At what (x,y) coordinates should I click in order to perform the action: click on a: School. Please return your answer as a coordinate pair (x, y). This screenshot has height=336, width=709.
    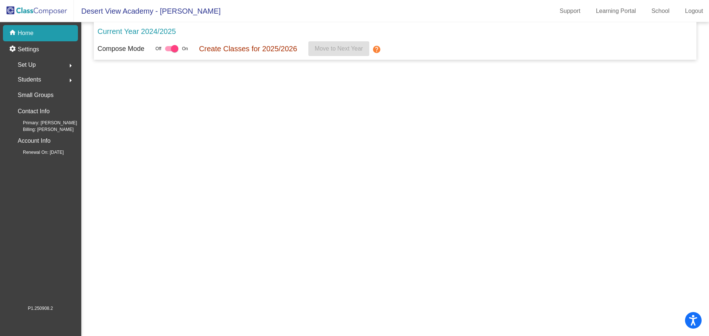
    Looking at the image, I should click on (660, 11).